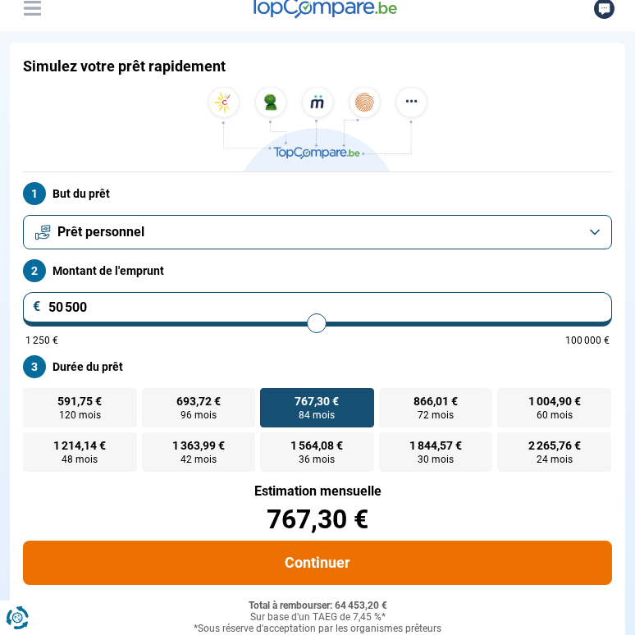 Image resolution: width=635 pixels, height=635 pixels. I want to click on h1: Simulez votre prêt rapidement, so click(124, 66).